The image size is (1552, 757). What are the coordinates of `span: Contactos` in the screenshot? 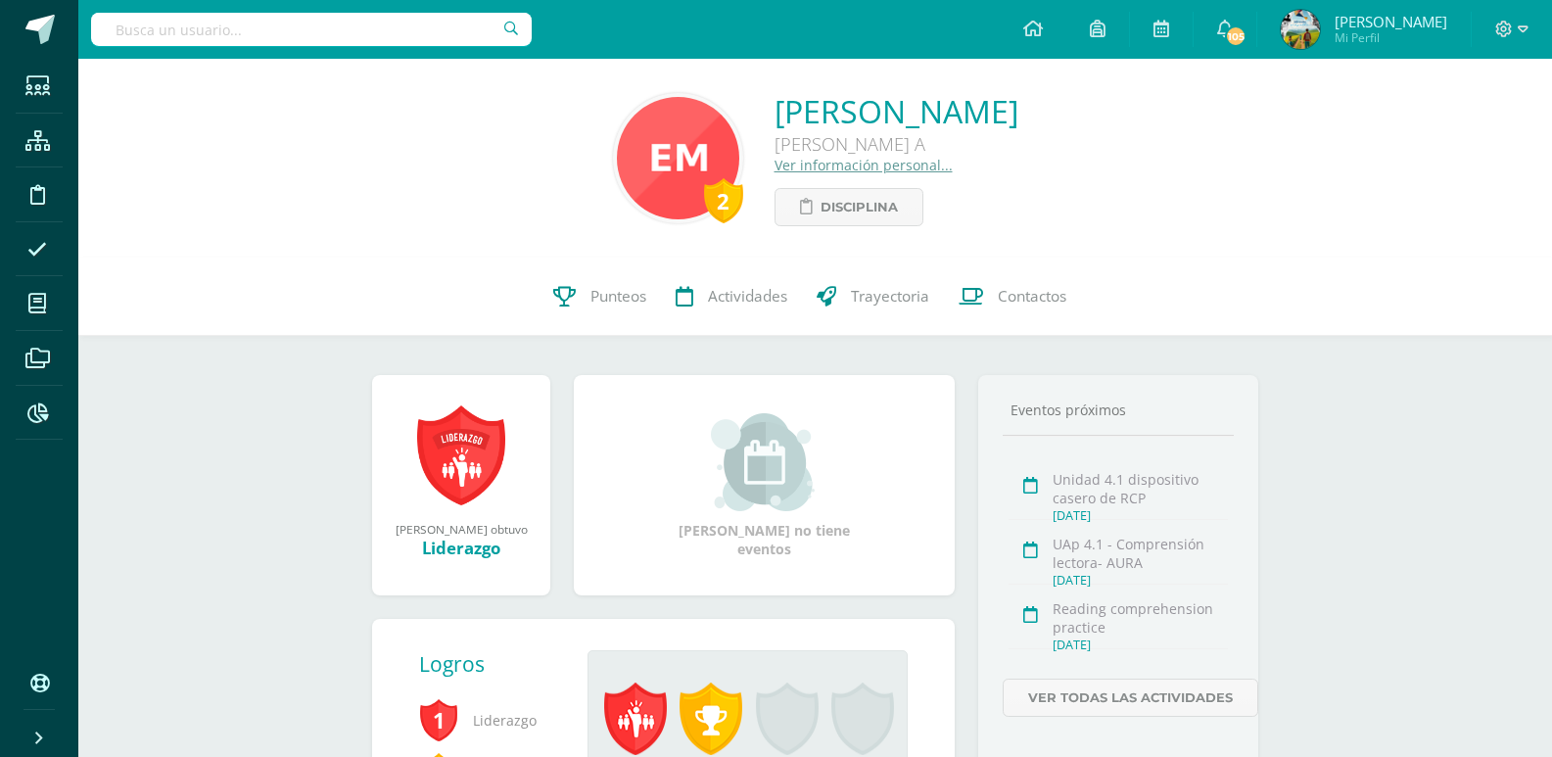 It's located at (1032, 296).